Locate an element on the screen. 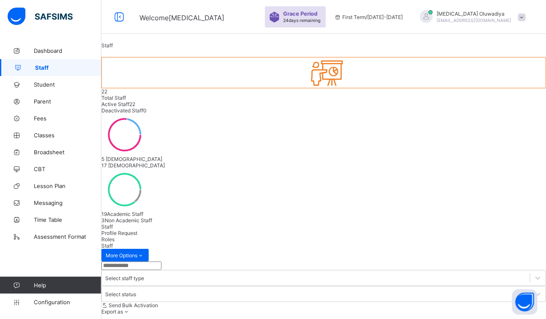 This screenshot has width=546, height=319. span: CBT is located at coordinates (68, 169).